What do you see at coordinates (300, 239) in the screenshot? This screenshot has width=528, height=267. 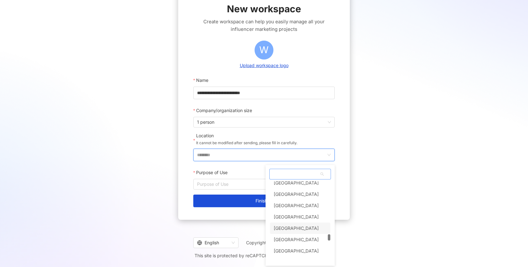 I see `div: Pitcairn Islands` at bounding box center [300, 239].